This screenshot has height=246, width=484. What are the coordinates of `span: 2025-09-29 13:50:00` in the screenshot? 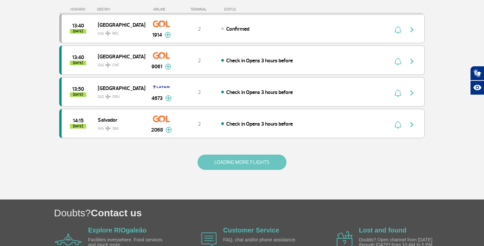 It's located at (78, 89).